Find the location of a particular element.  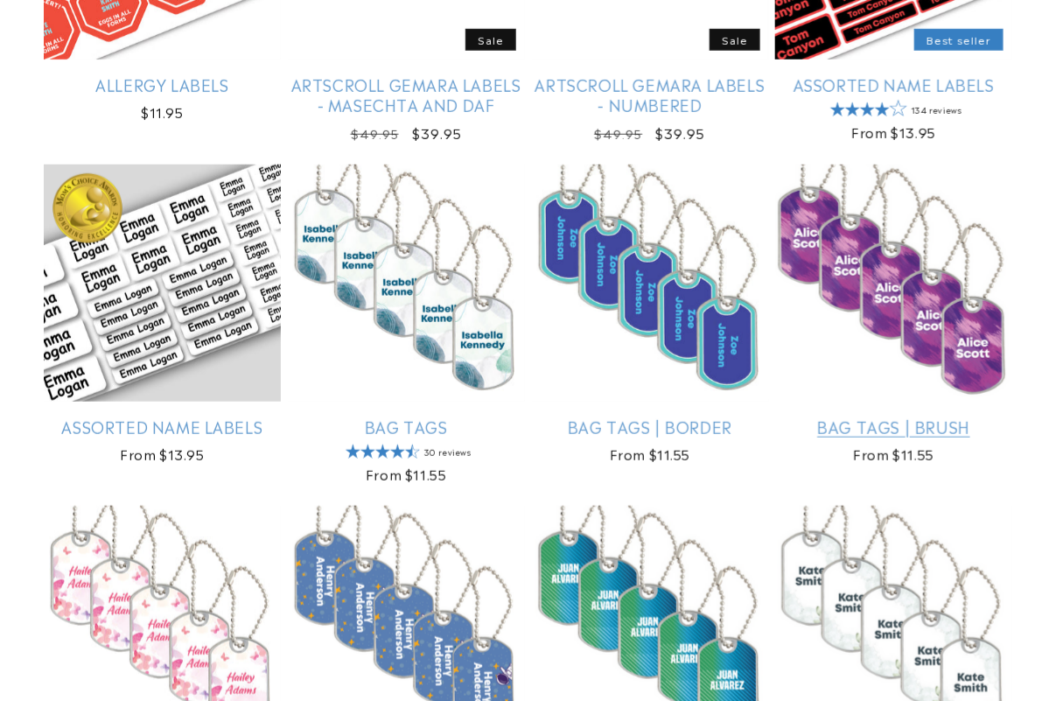

a: Artscroll Gemara Labels - Numbered is located at coordinates (650, 94).